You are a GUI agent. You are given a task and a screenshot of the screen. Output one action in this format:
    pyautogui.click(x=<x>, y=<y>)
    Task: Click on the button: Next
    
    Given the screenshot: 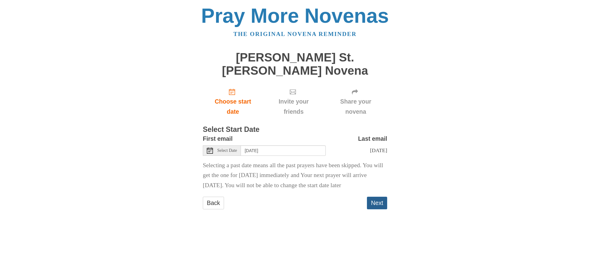 What is the action you would take?
    pyautogui.click(x=377, y=203)
    